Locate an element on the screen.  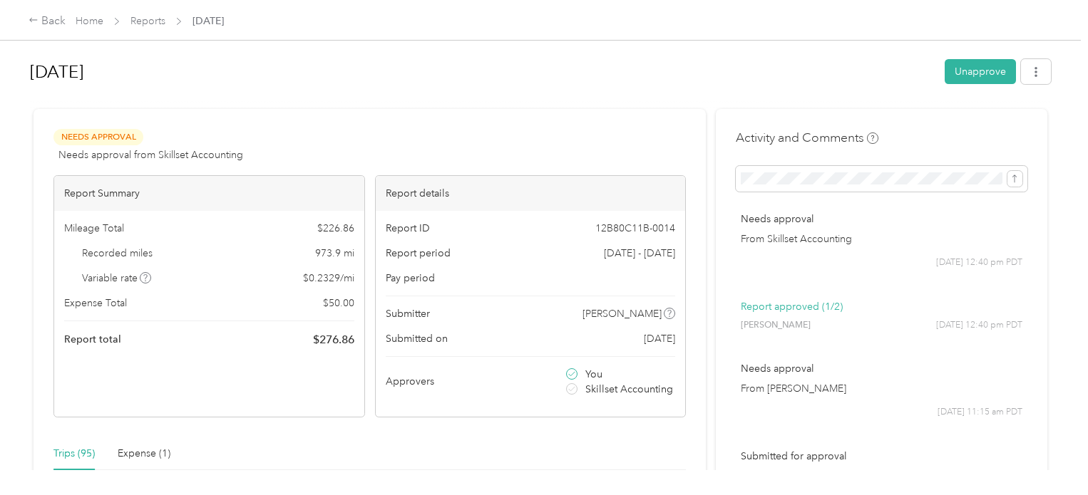
h4: Activity and Comments is located at coordinates (807, 138).